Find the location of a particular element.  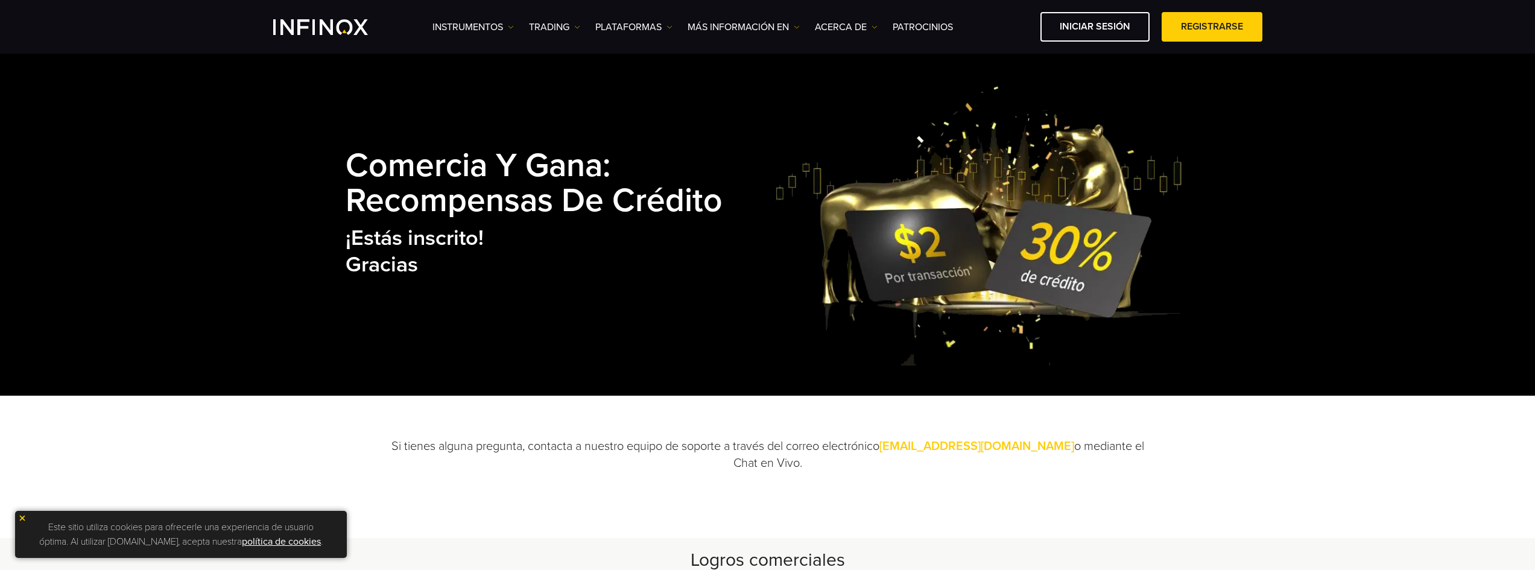

a: Instrumentos is located at coordinates (473, 27).